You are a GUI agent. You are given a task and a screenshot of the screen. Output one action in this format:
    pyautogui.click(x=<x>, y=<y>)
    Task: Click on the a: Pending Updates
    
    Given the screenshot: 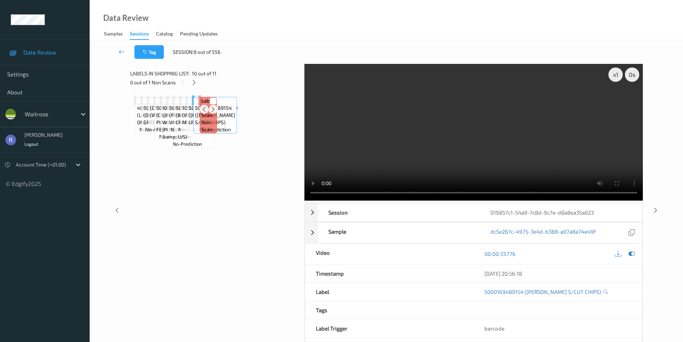 What is the action you would take?
    pyautogui.click(x=202, y=34)
    